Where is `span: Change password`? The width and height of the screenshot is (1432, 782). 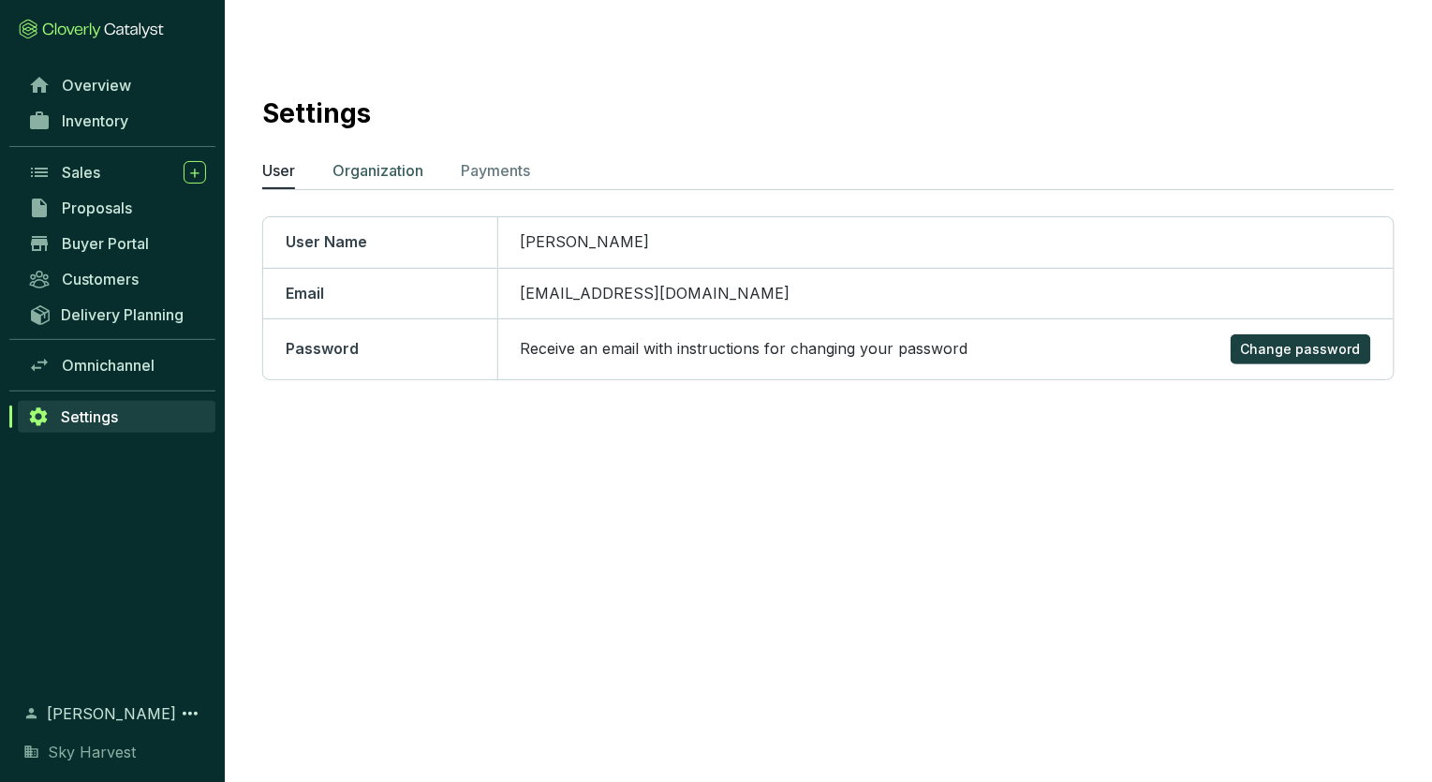
span: Change password is located at coordinates (1301, 349).